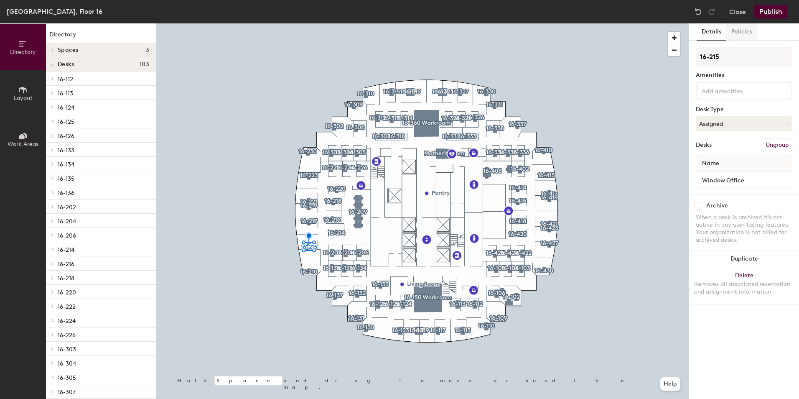  Describe the element at coordinates (744, 259) in the screenshot. I see `button: Duplicate` at that location.